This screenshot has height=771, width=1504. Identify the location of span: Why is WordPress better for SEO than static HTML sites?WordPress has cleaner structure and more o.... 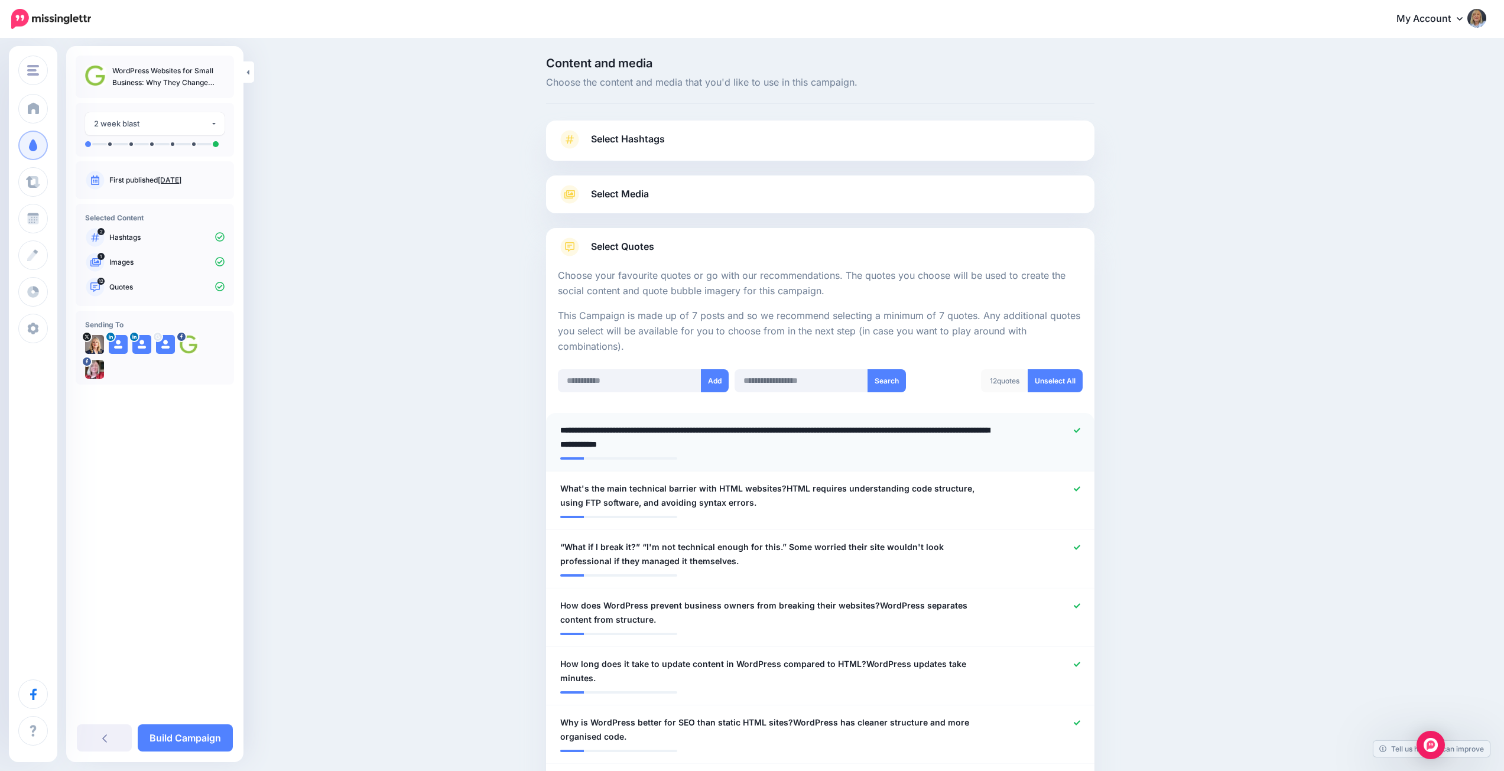
(776, 730).